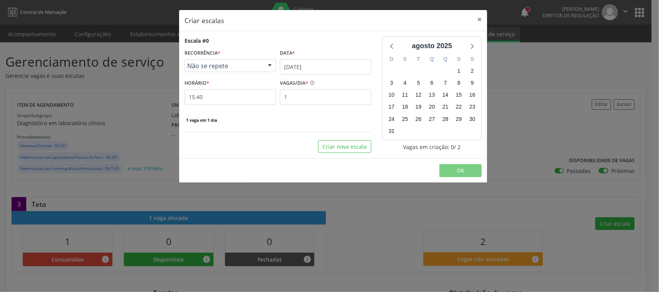 The width and height of the screenshot is (659, 292). Describe the element at coordinates (391, 107) in the screenshot. I see `span: domingo, 17 de agosto de 2025` at that location.